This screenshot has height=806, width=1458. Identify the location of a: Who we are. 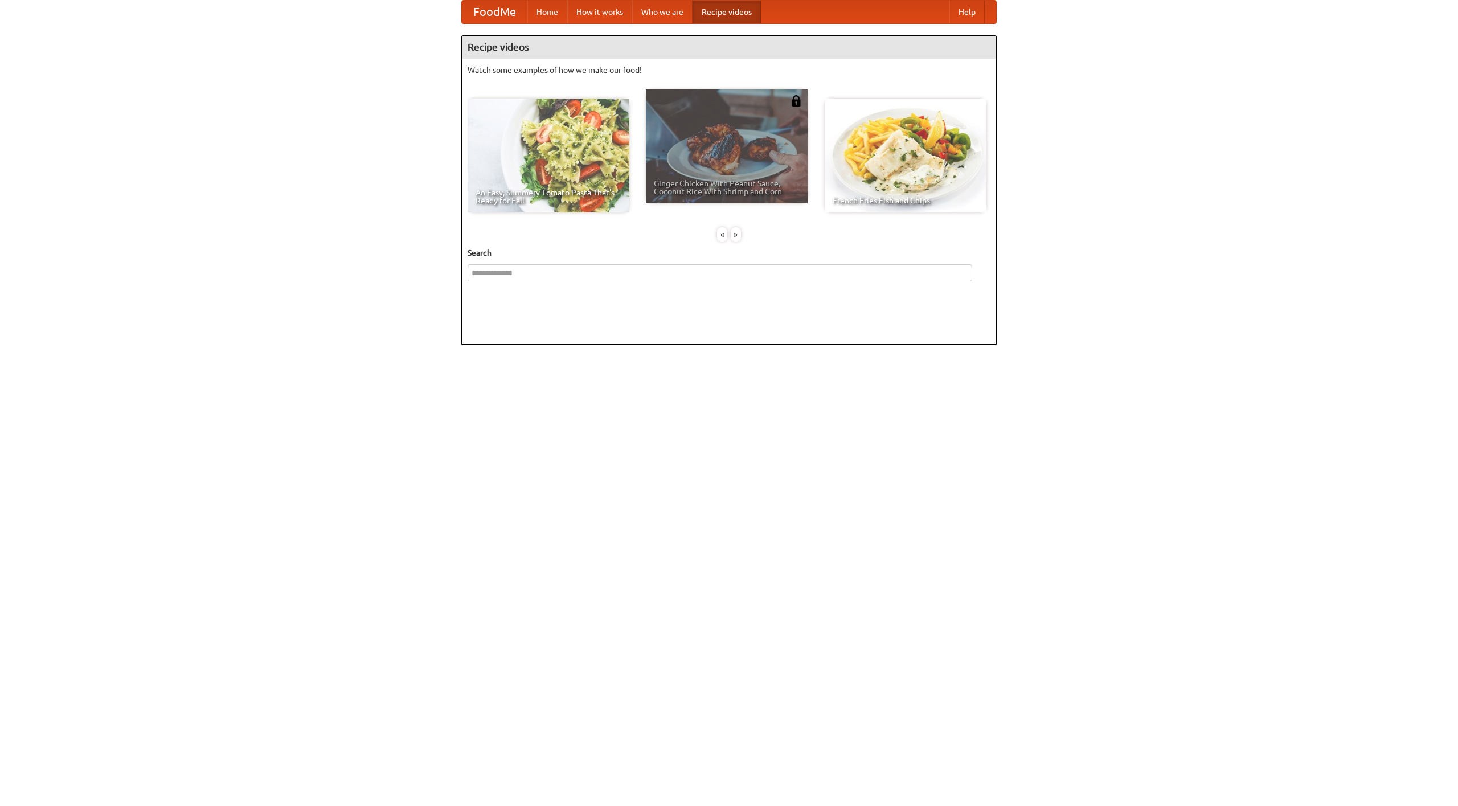
(662, 12).